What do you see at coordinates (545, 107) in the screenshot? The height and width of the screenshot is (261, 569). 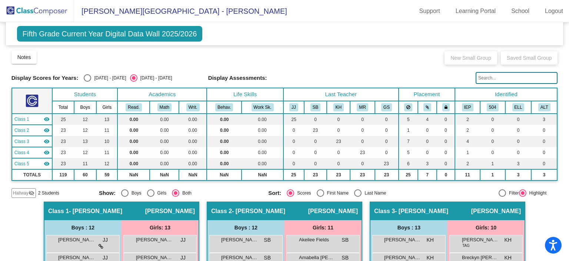 I see `button: ALT` at bounding box center [545, 107].